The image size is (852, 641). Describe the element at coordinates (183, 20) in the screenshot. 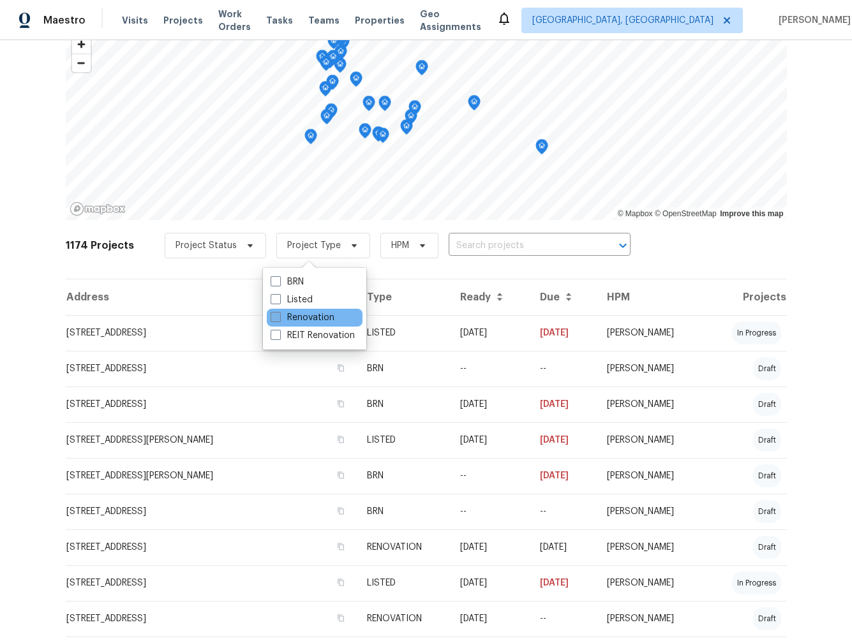

I see `span: Projects` at that location.